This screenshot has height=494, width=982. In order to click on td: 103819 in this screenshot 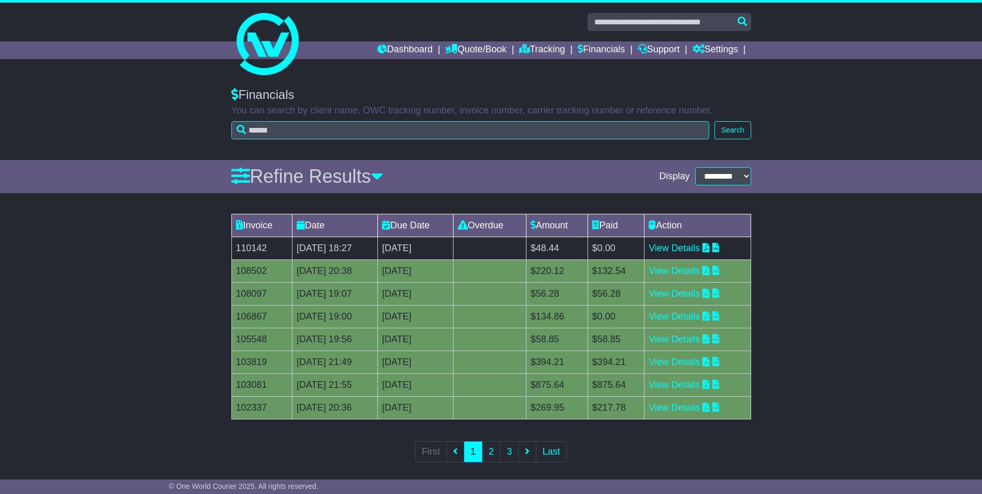, I will do `click(261, 362)`.